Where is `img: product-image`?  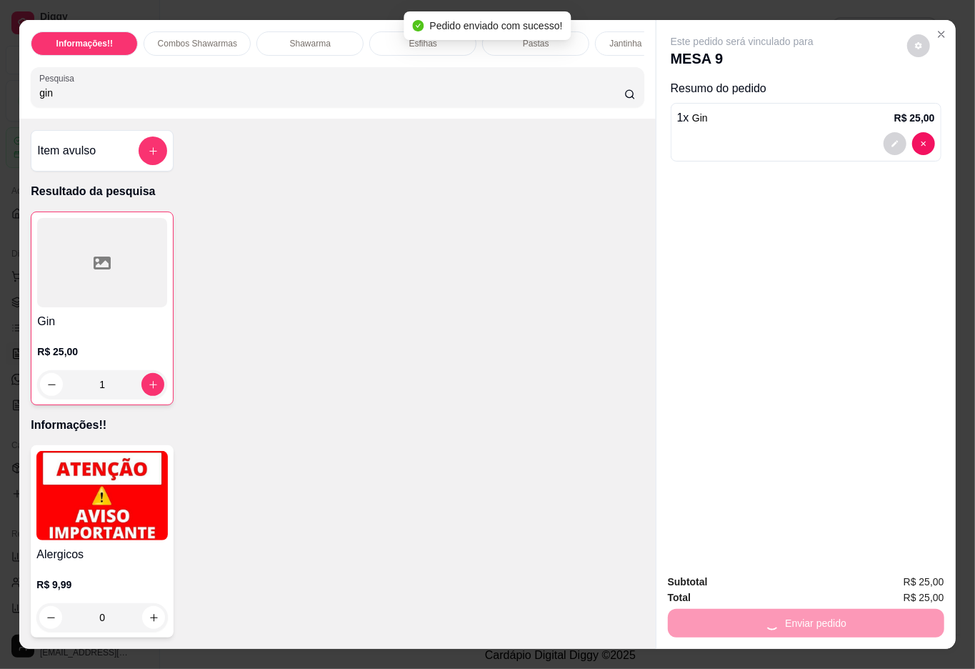 img: product-image is located at coordinates (102, 495).